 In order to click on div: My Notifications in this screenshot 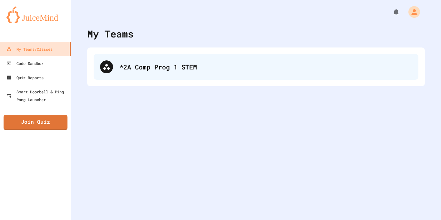, I will do `click(391, 12)`.